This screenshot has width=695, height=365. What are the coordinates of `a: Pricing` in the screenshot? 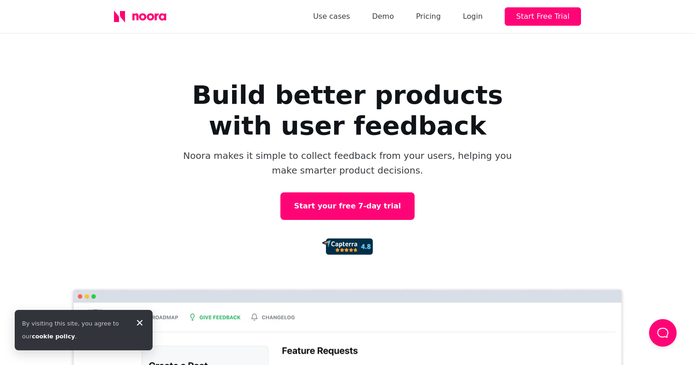 It's located at (428, 17).